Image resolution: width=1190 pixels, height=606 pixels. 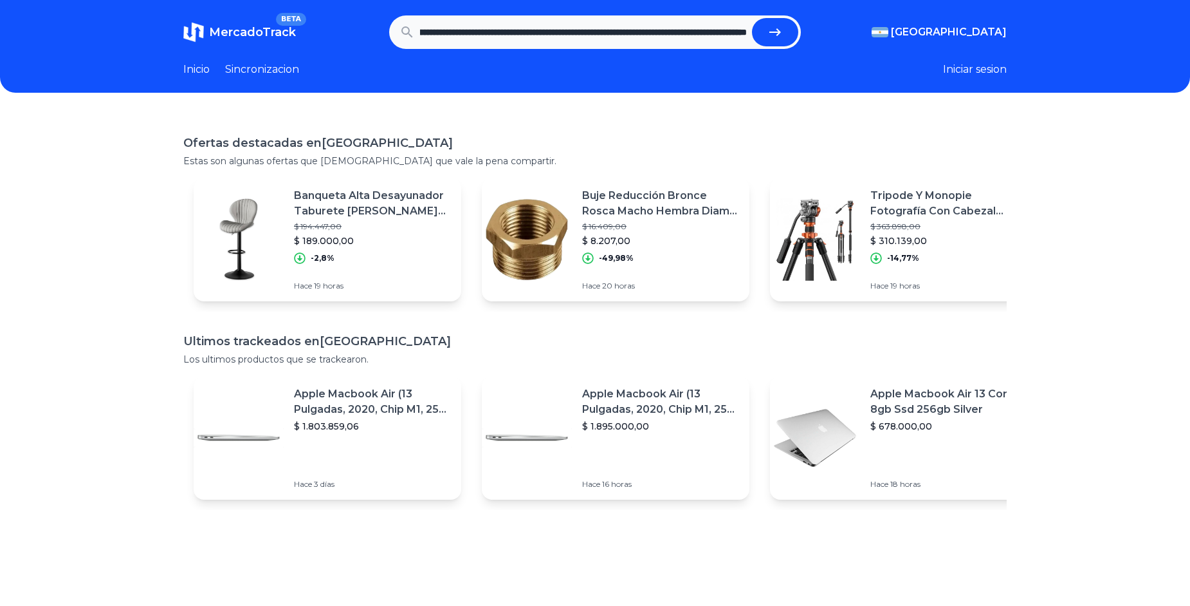 What do you see at coordinates (373, 484) in the screenshot?
I see `p: Hace 3 días` at bounding box center [373, 484].